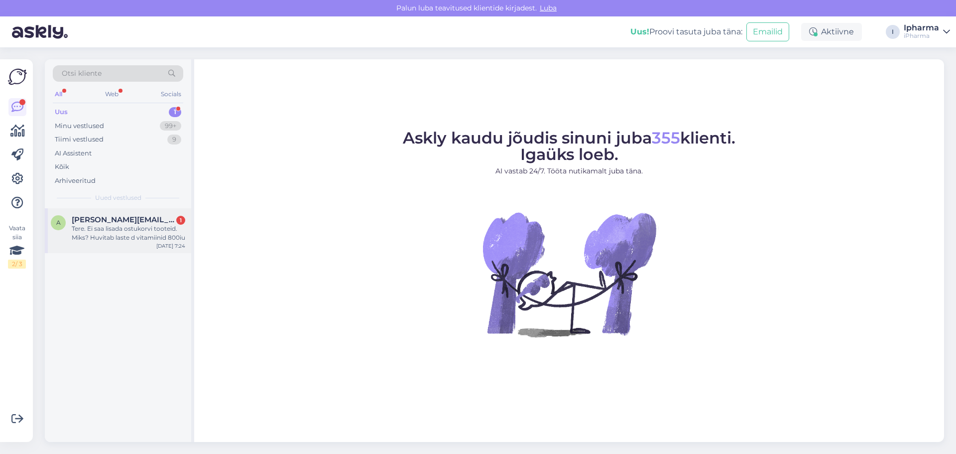  Describe the element at coordinates (922, 36) in the screenshot. I see `div: iPharma` at that location.